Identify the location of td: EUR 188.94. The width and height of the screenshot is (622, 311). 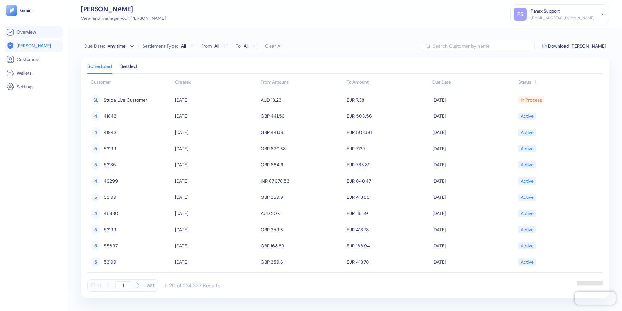
(388, 246).